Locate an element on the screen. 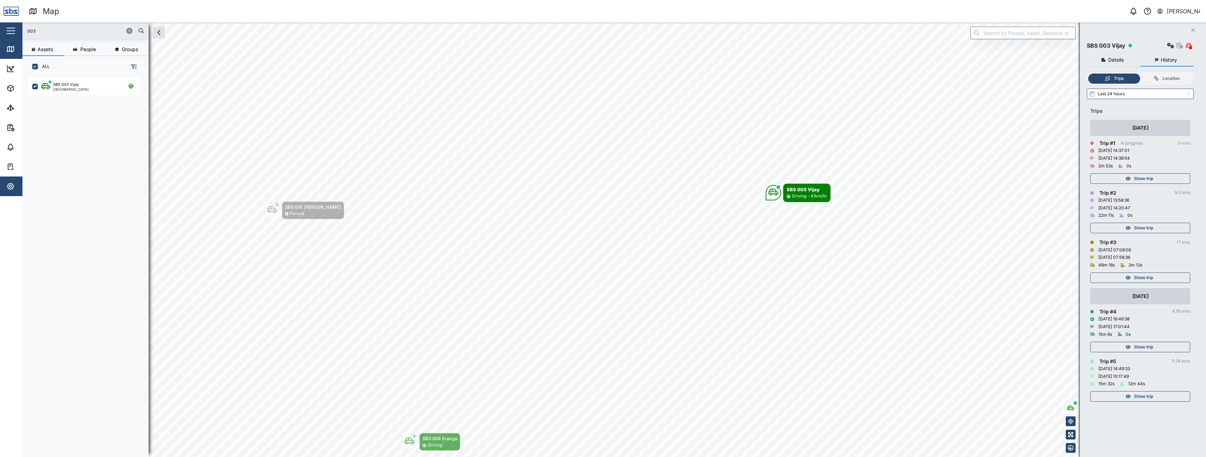 This screenshot has width=1206, height=457. div: Location is located at coordinates (1170, 79).